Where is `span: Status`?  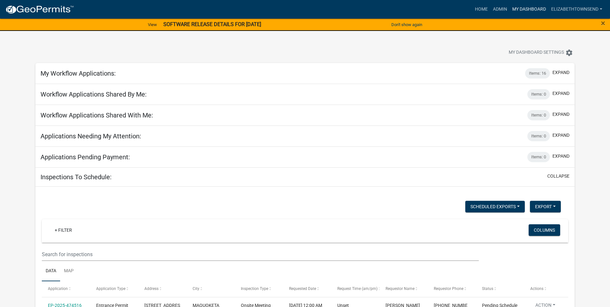 span: Status is located at coordinates (487, 288).